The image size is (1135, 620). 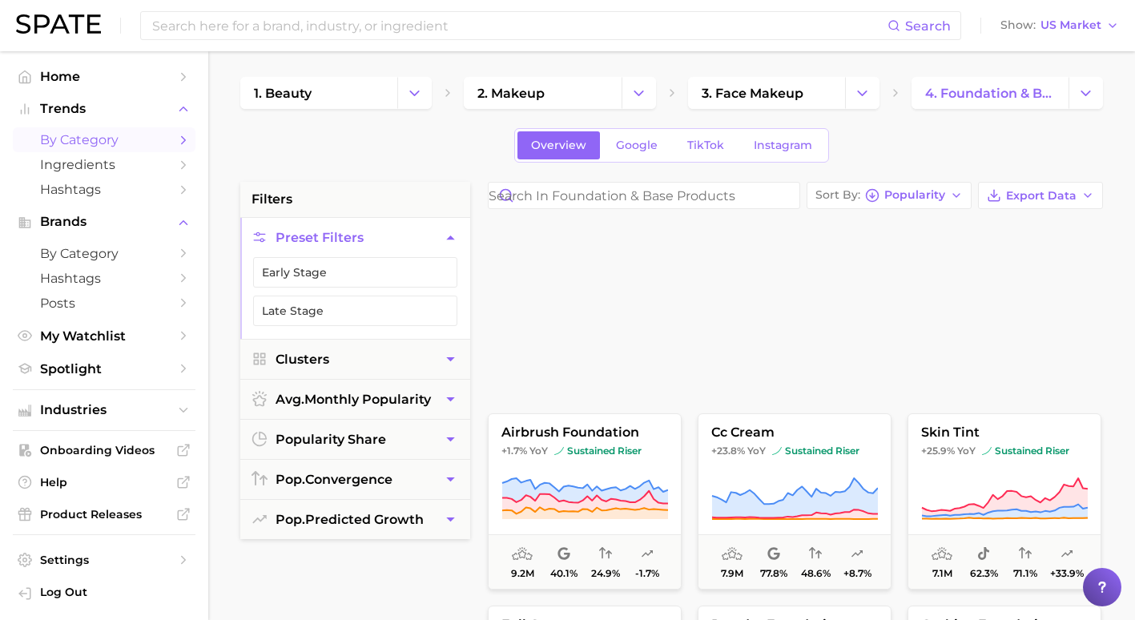 I want to click on span: filters, so click(x=271, y=199).